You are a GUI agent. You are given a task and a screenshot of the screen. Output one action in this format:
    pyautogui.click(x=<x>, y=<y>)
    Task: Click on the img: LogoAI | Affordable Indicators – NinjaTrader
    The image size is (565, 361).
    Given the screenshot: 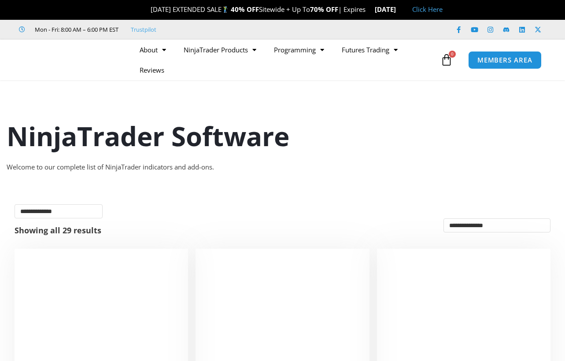 What is the action you would take?
    pyautogui.click(x=68, y=60)
    